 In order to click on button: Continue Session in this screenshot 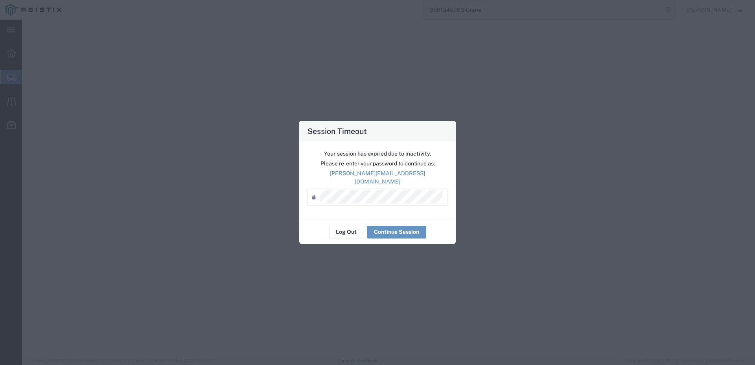, I will do `click(396, 232)`.